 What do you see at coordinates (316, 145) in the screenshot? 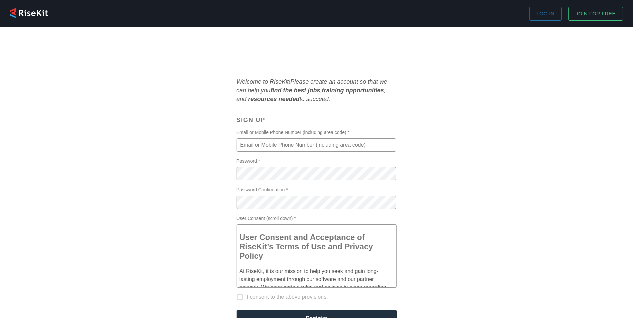
I see `input: Email or Mobile Phone Number (including area code) *` at bounding box center [316, 145].